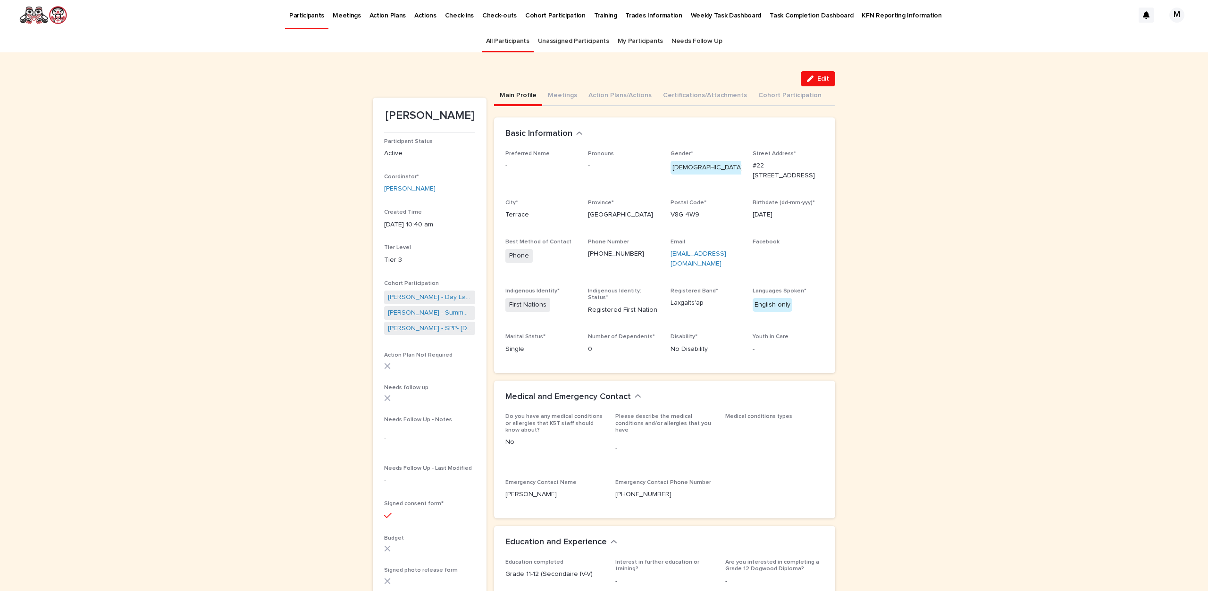 This screenshot has height=591, width=1208. Describe the element at coordinates (541, 349) in the screenshot. I see `p: Single` at that location.